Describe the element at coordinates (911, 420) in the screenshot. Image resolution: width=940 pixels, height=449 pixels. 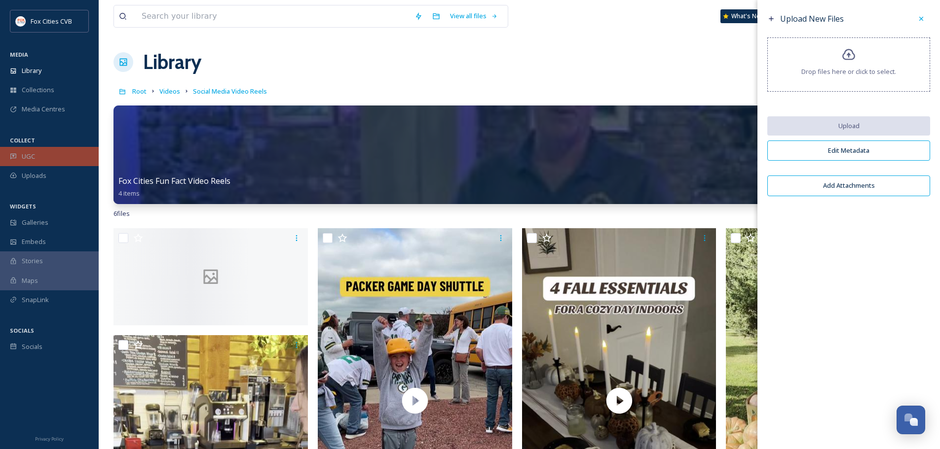
I see `button: Open Chat` at that location.